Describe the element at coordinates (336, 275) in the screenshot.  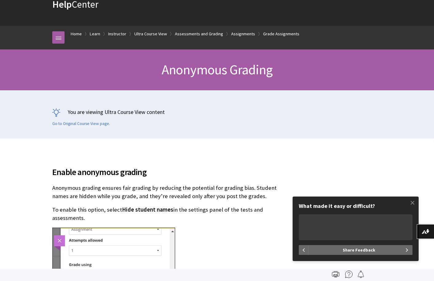
I see `img: Print` at that location.